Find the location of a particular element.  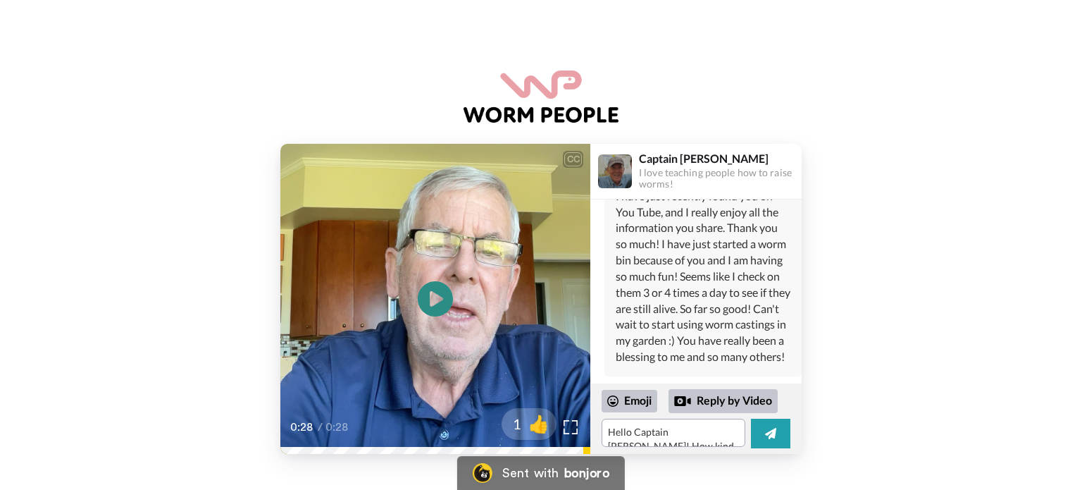

div: Emoji is located at coordinates (629, 401).